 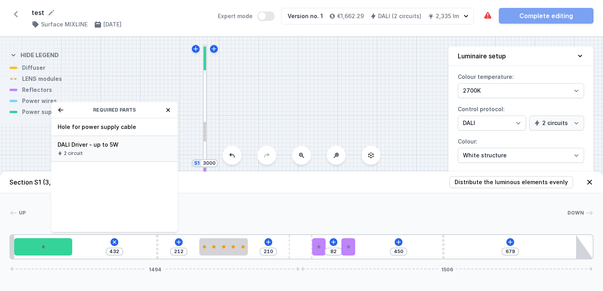 I want to click on h4: DALI (2 circuits), so click(x=400, y=16).